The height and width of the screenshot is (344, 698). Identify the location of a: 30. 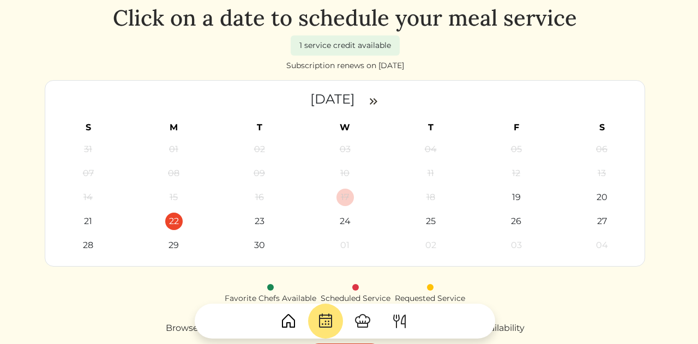
(259, 245).